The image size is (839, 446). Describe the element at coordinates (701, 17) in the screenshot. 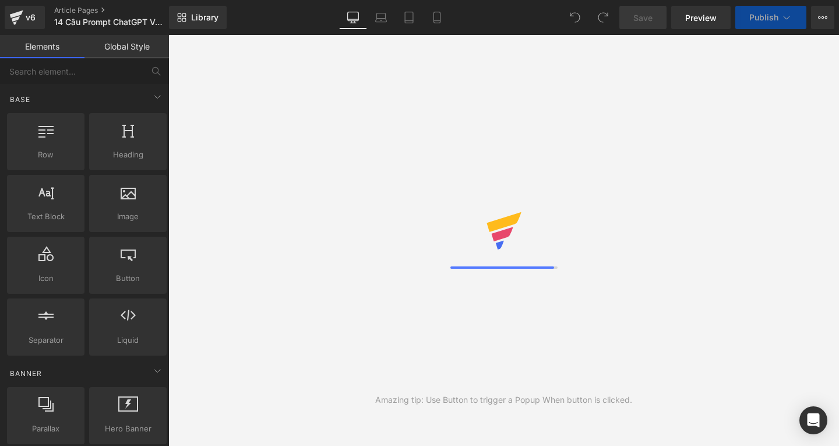

I see `span: Preview` at that location.